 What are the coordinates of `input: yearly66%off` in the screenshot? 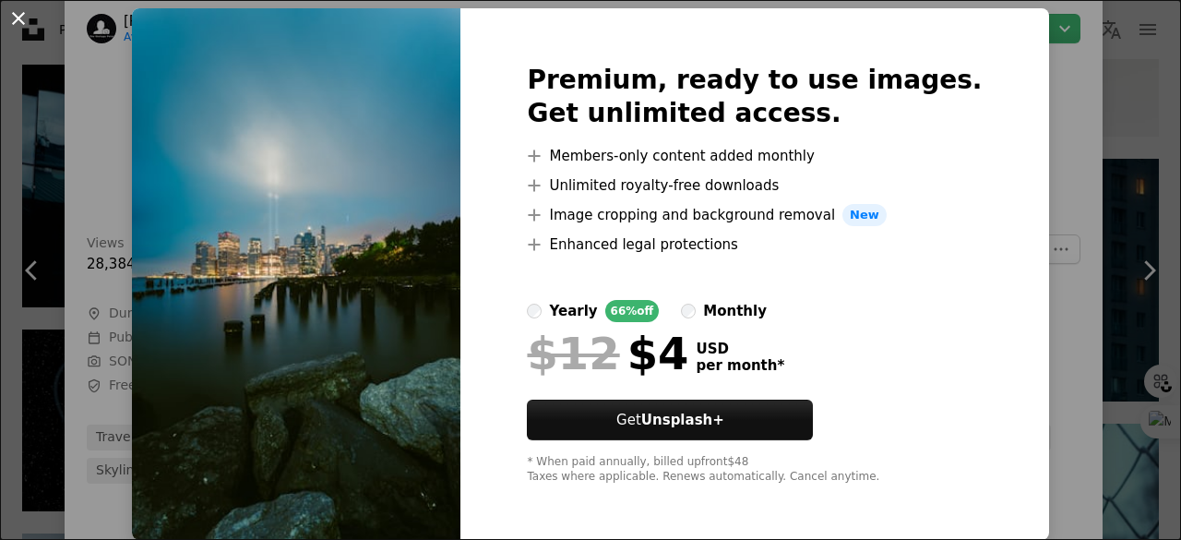 It's located at (534, 311).